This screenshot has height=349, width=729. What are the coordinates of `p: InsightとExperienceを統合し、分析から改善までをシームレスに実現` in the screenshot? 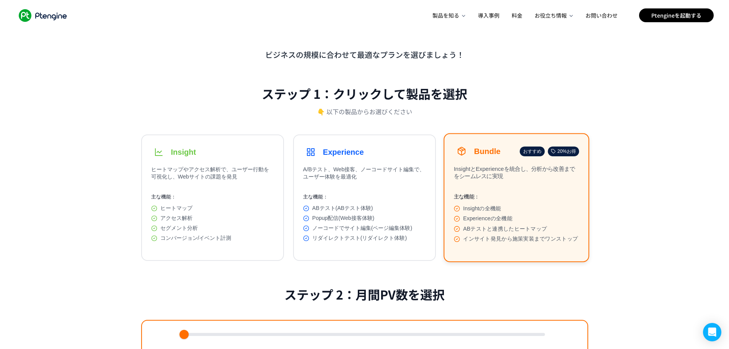 It's located at (517, 174).